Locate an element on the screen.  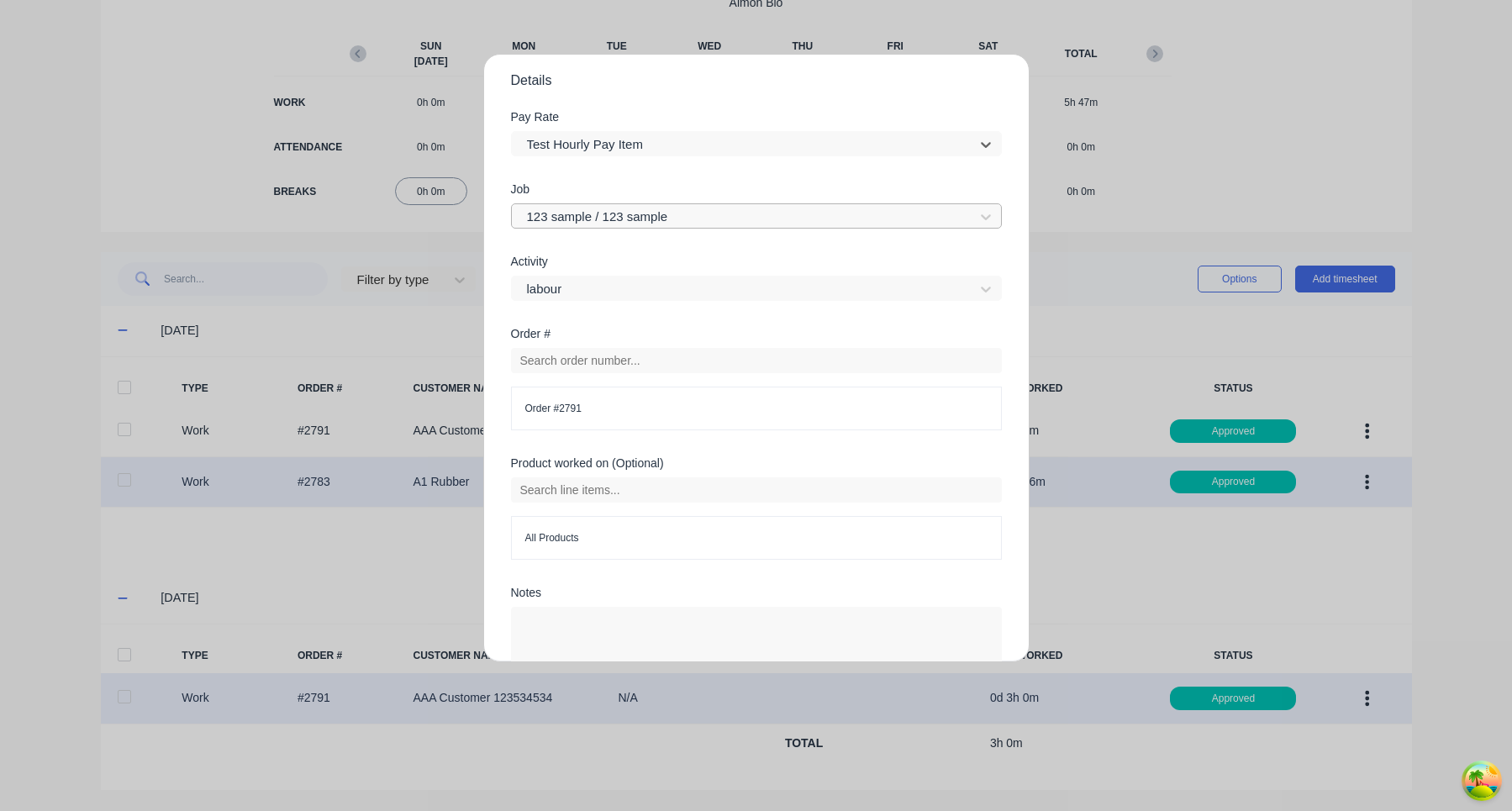
span: All Products is located at coordinates (756, 538).